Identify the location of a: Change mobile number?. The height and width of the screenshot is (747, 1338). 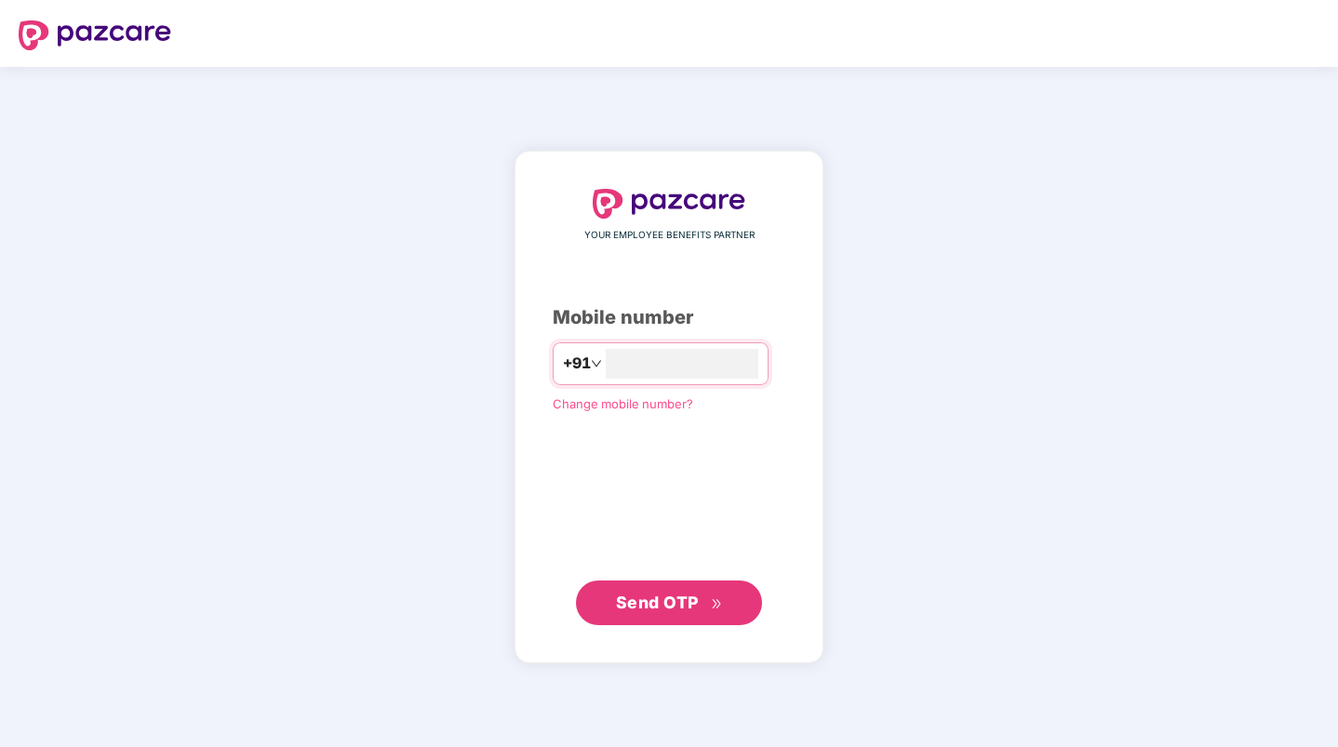
(623, 404).